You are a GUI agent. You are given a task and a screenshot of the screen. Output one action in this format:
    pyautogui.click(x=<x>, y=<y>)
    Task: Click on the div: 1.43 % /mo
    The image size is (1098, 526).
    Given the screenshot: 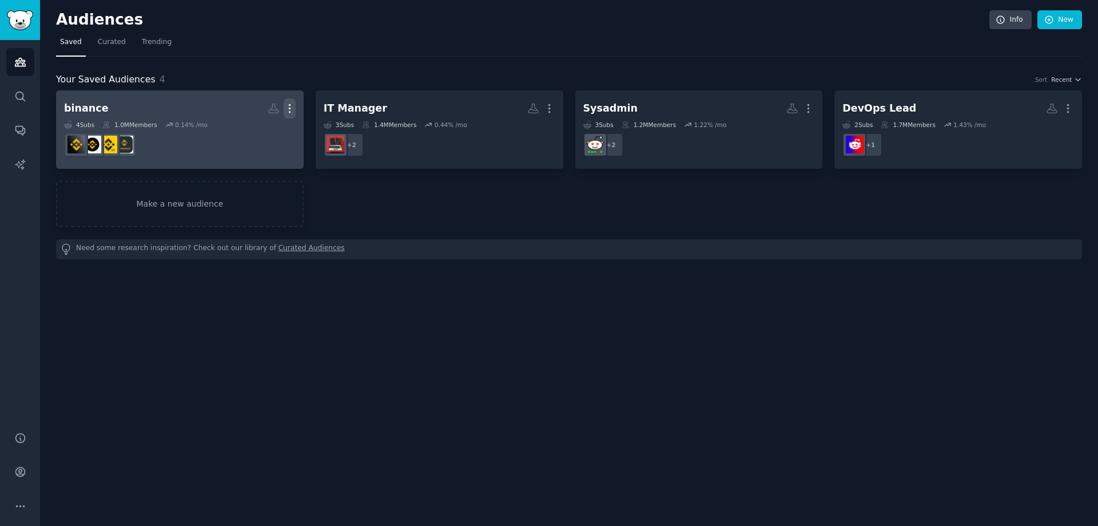 What is the action you would take?
    pyautogui.click(x=969, y=125)
    